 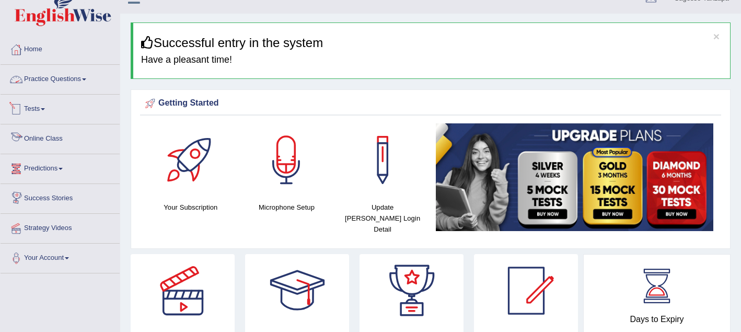 What do you see at coordinates (60, 78) in the screenshot?
I see `a: Practice Questions` at bounding box center [60, 78].